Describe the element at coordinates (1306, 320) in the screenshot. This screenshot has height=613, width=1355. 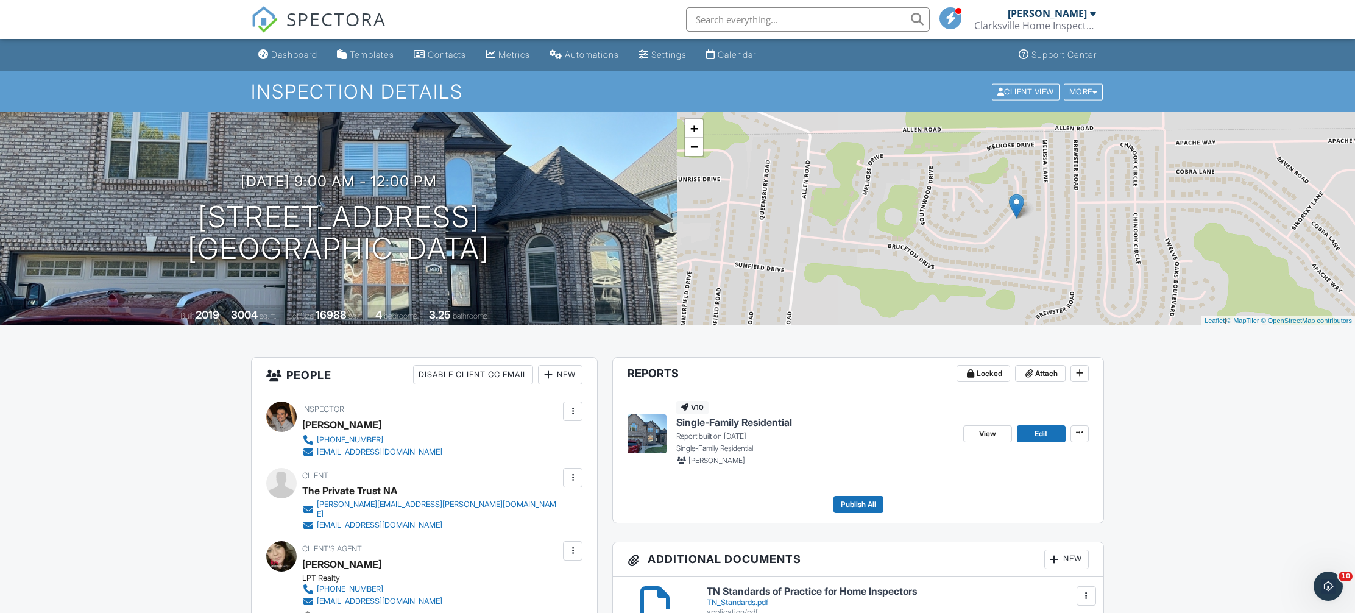
I see `a: © OpenStreetMap contributors` at that location.